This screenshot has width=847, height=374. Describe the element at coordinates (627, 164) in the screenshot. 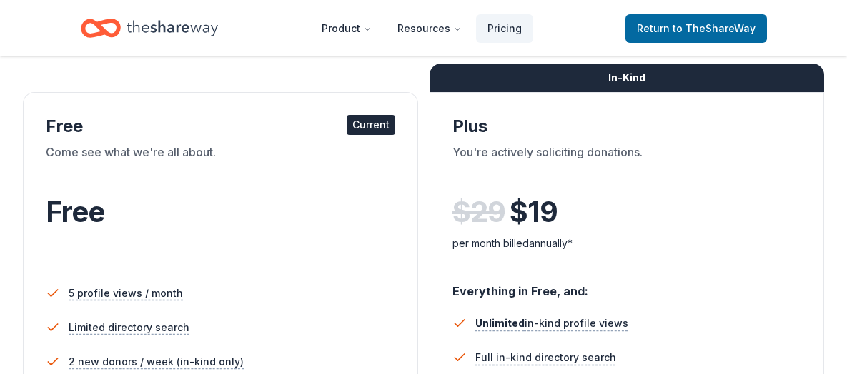

I see `div: You're actively soliciting donations.` at that location.